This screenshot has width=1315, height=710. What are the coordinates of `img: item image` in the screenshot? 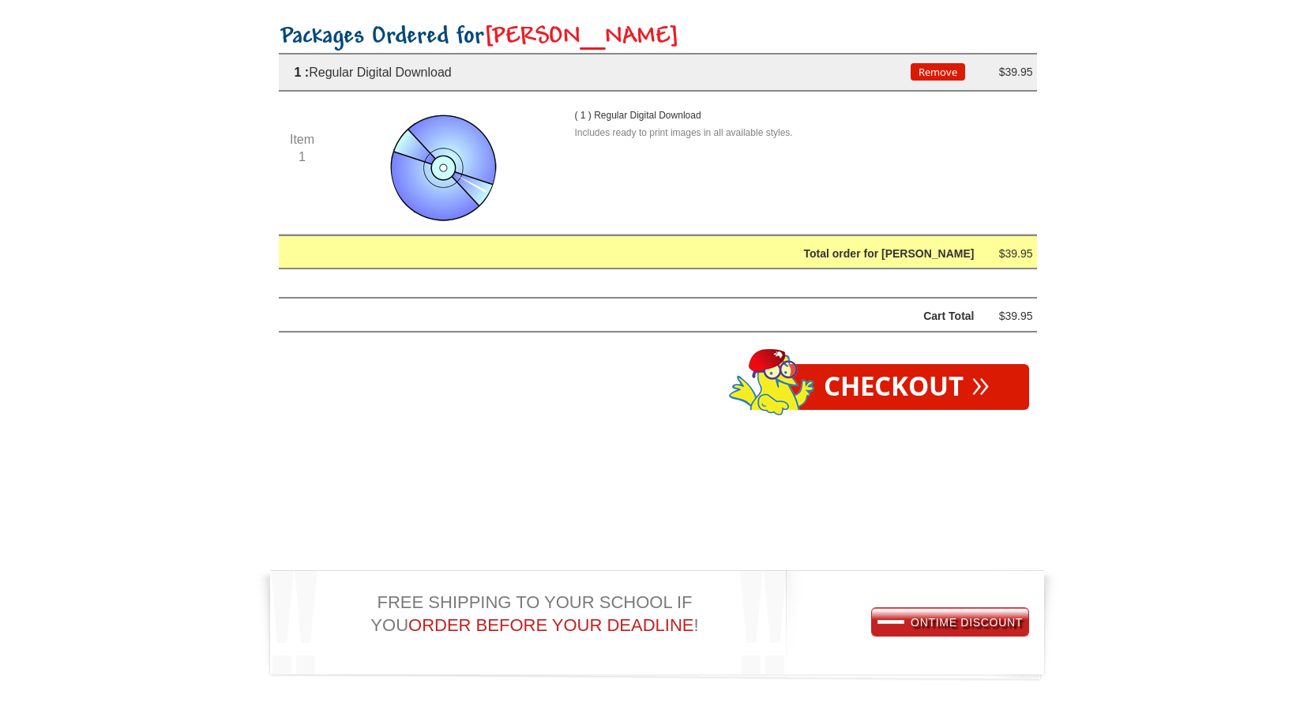 It's located at (445, 167).